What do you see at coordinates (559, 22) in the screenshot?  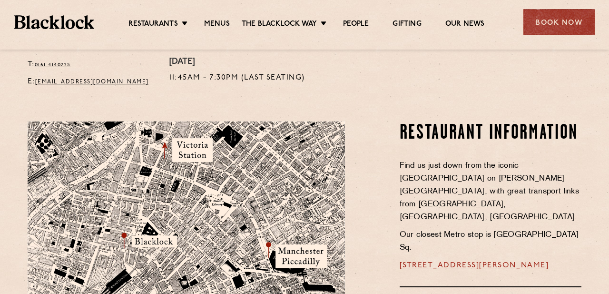 I see `div: Book Now` at bounding box center [559, 22].